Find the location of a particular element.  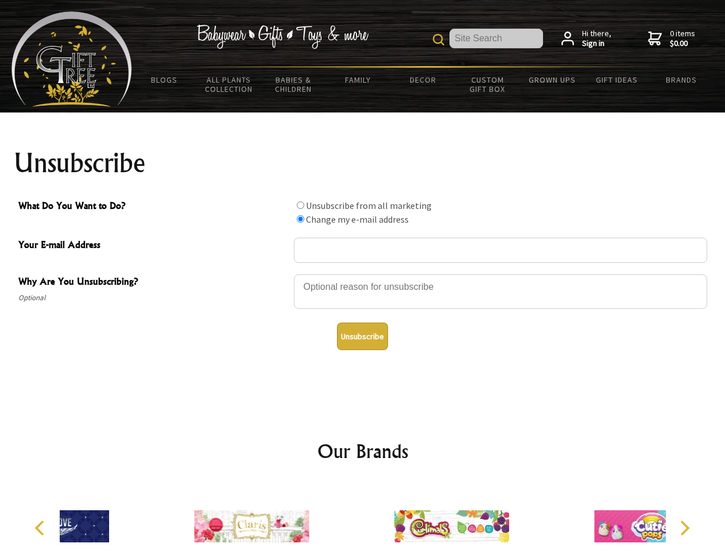

a: Babies & Children is located at coordinates (293, 84).